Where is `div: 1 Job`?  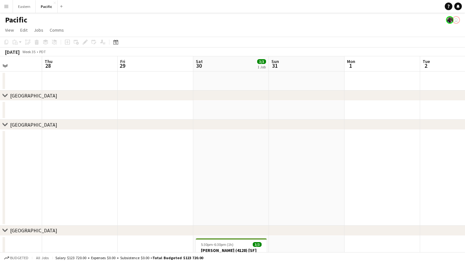
div: 1 Job is located at coordinates (261, 67).